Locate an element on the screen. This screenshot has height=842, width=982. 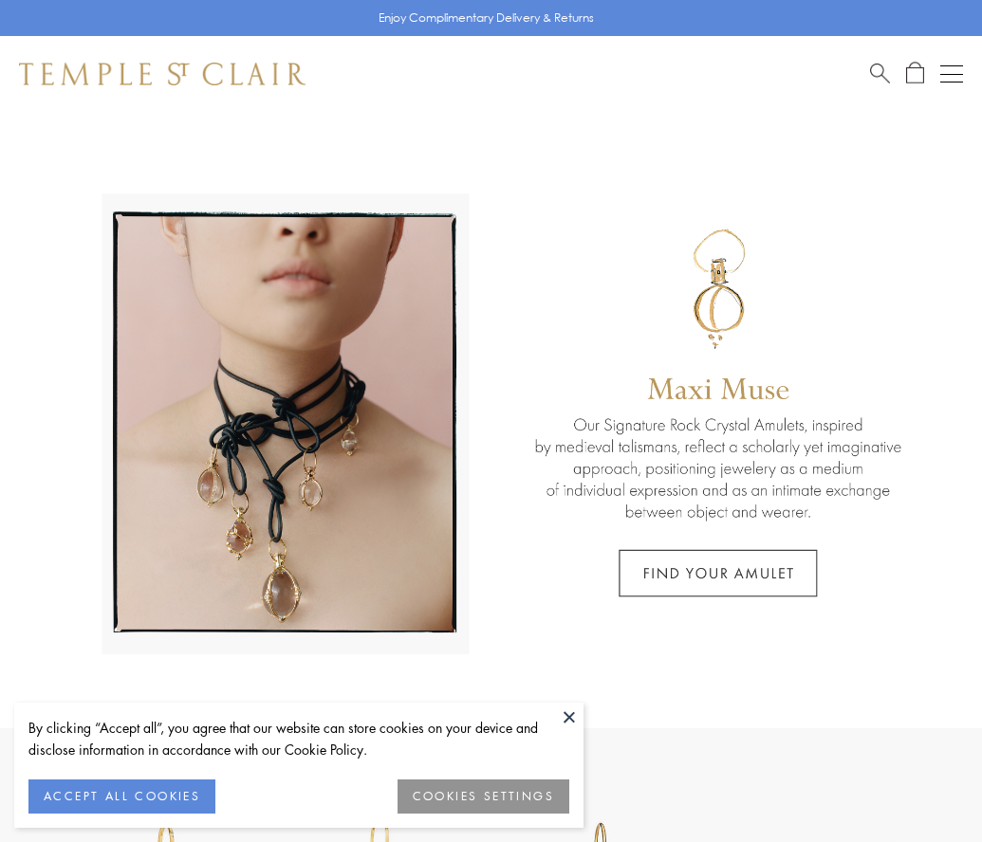
a: Open Shopping Bag is located at coordinates (914, 73).